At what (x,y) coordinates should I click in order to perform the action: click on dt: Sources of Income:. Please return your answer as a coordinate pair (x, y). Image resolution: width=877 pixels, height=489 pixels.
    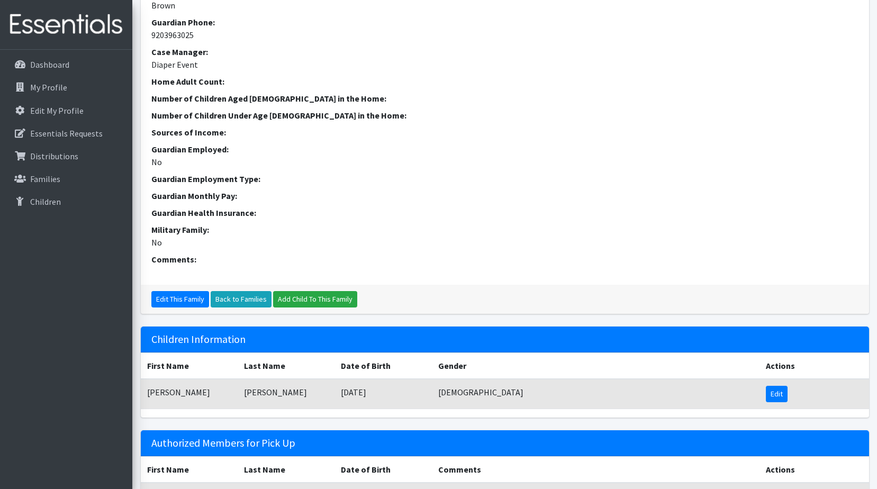
    Looking at the image, I should click on (505, 132).